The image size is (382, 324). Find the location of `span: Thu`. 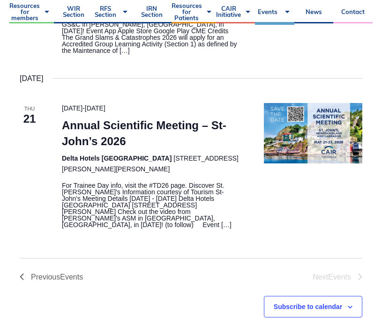

span: Thu is located at coordinates (29, 109).